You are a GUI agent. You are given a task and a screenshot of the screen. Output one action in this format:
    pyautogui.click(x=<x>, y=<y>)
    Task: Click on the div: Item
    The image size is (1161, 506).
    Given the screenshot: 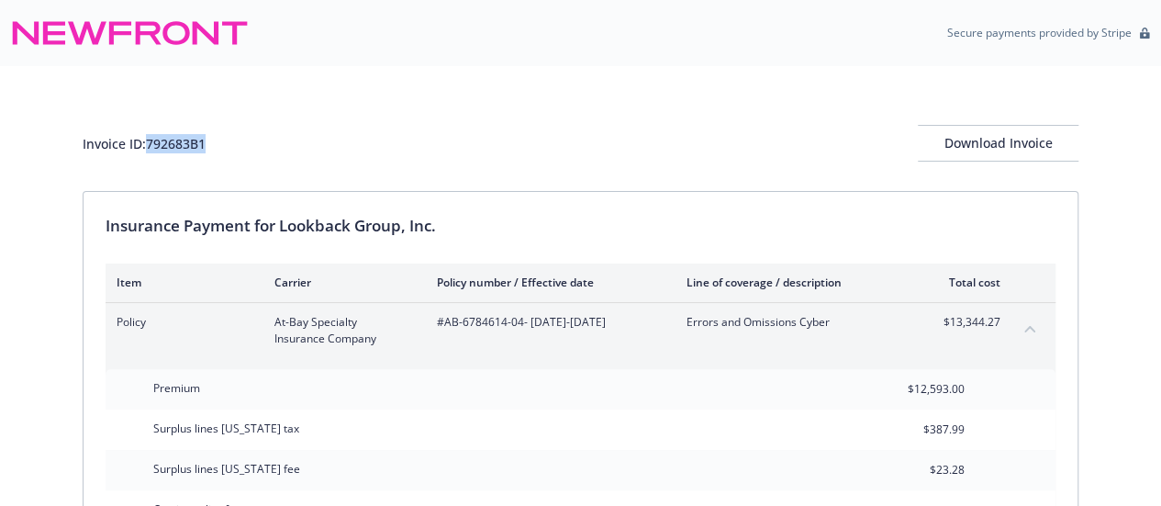 What is the action you would take?
    pyautogui.click(x=181, y=282)
    